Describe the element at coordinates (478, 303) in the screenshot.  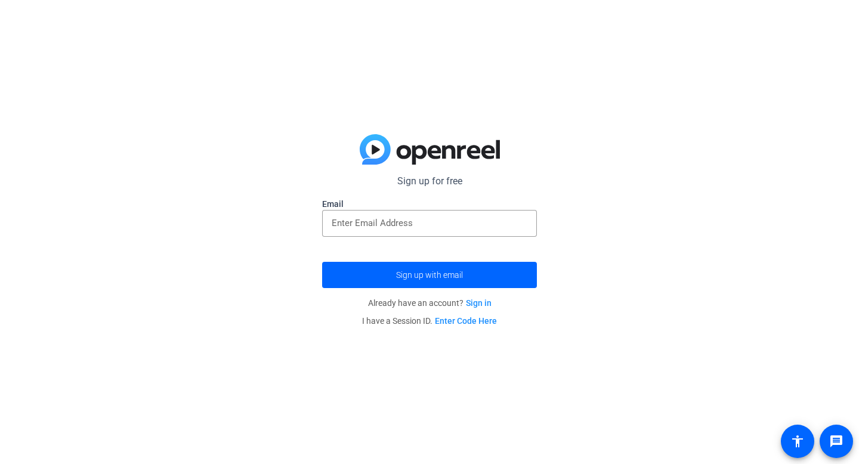
I see `a: Sign in` at that location.